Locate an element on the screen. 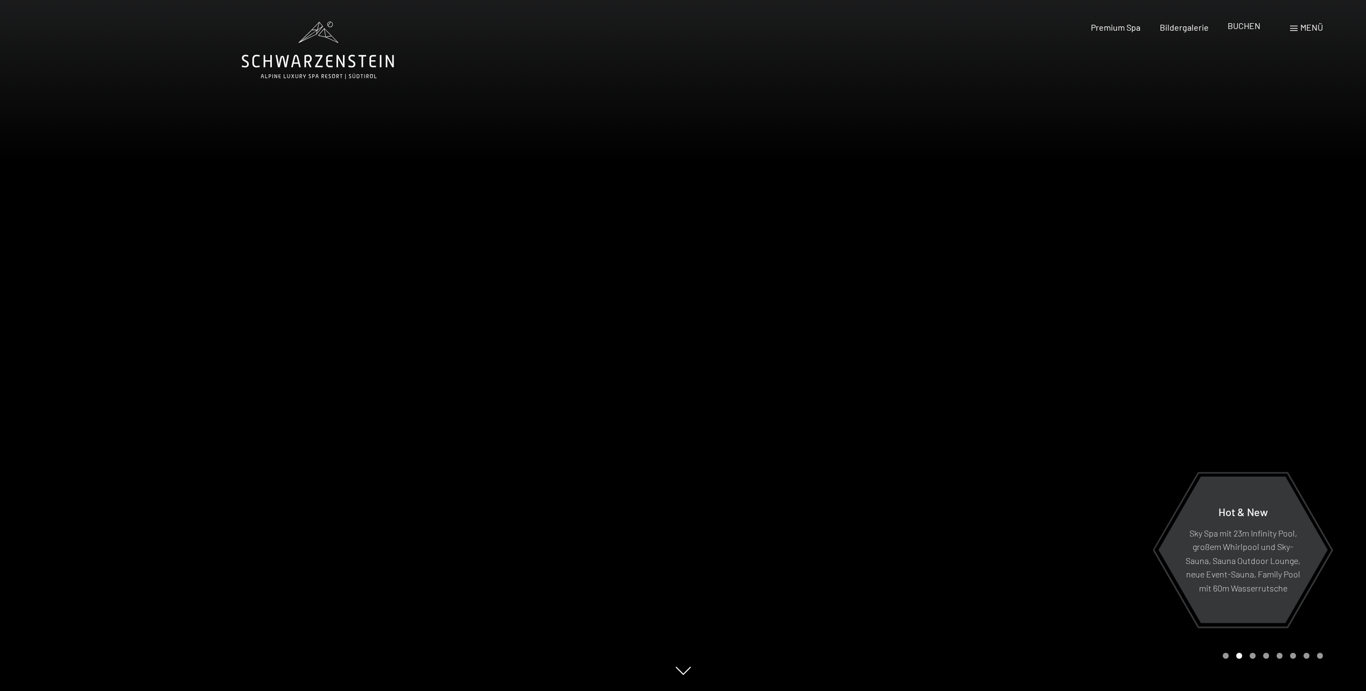 The image size is (1366, 691). span: BUCHEN is located at coordinates (1243, 25).